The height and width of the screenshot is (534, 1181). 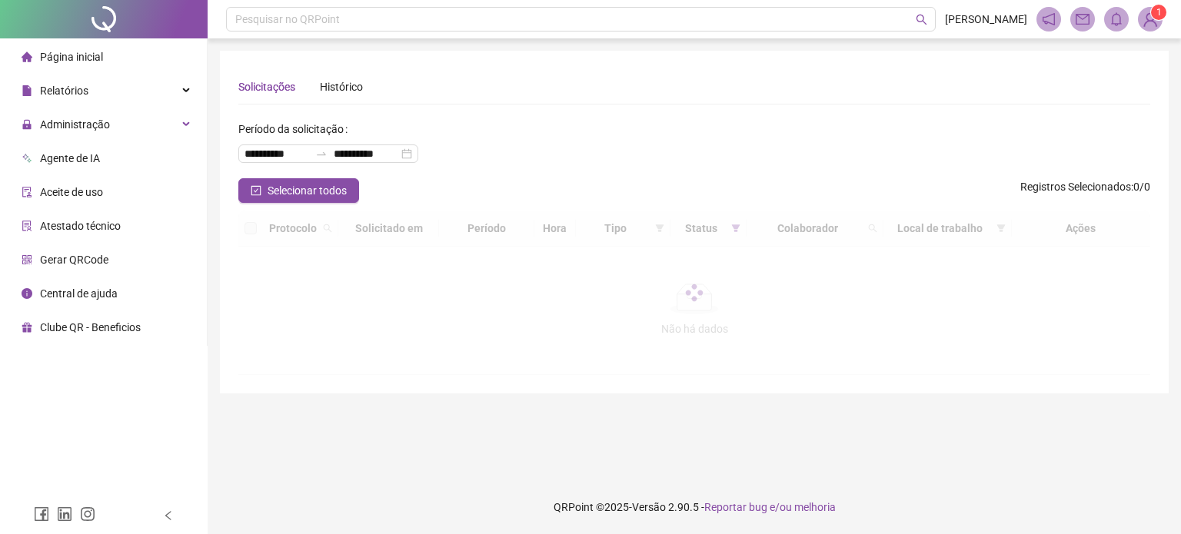 What do you see at coordinates (1075, 187) in the screenshot?
I see `span: Registros Selecionados` at bounding box center [1075, 187].